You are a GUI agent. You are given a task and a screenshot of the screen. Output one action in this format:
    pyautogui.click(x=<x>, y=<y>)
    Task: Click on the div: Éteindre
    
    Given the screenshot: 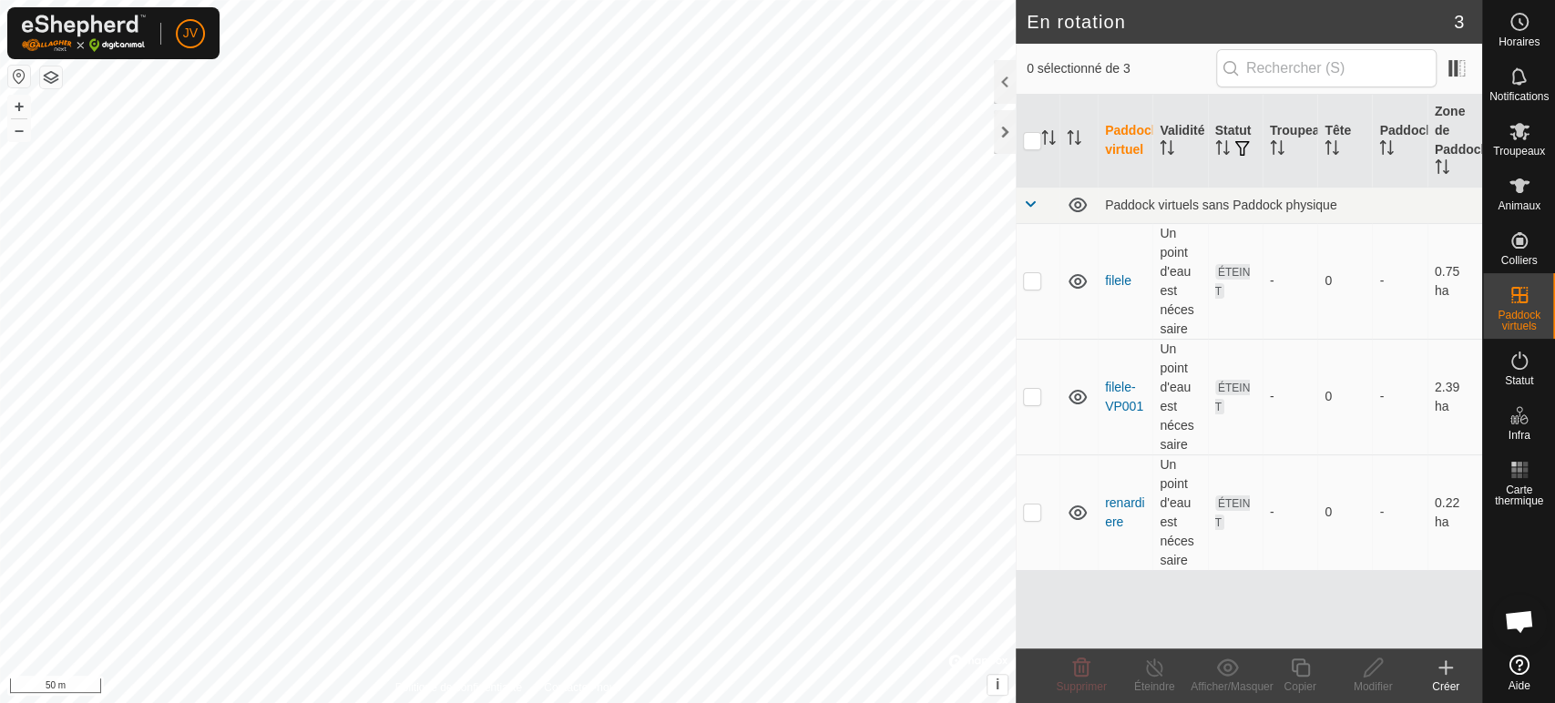 What is the action you would take?
    pyautogui.click(x=1154, y=687)
    